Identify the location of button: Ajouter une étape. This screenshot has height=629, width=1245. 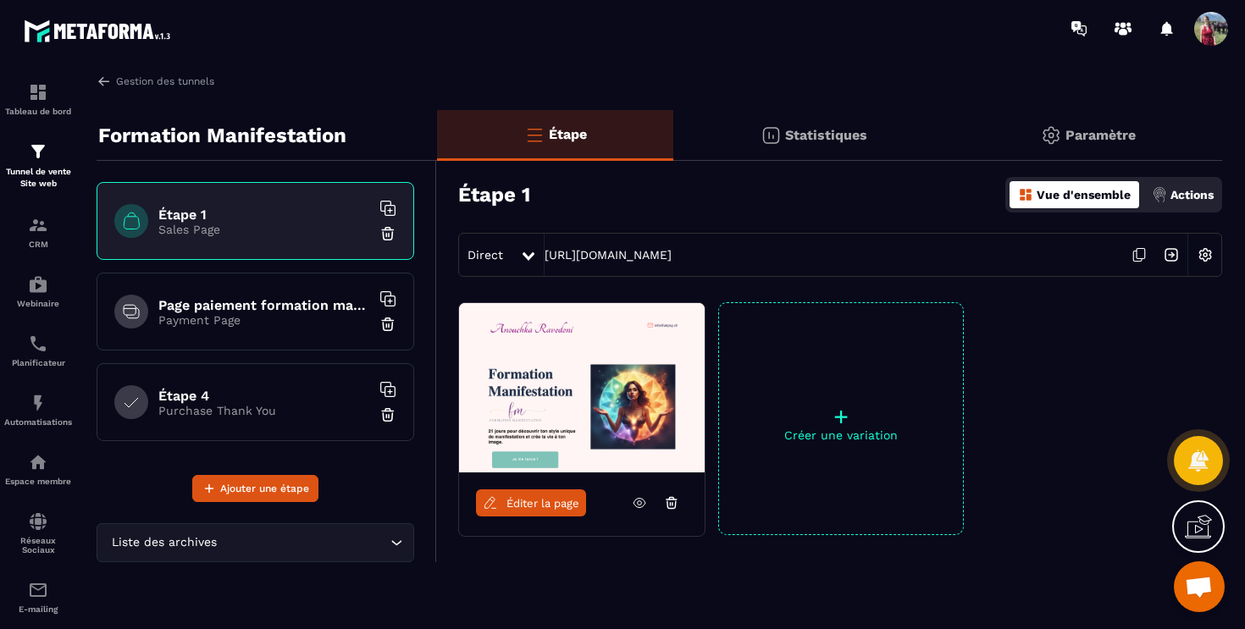
(255, 489).